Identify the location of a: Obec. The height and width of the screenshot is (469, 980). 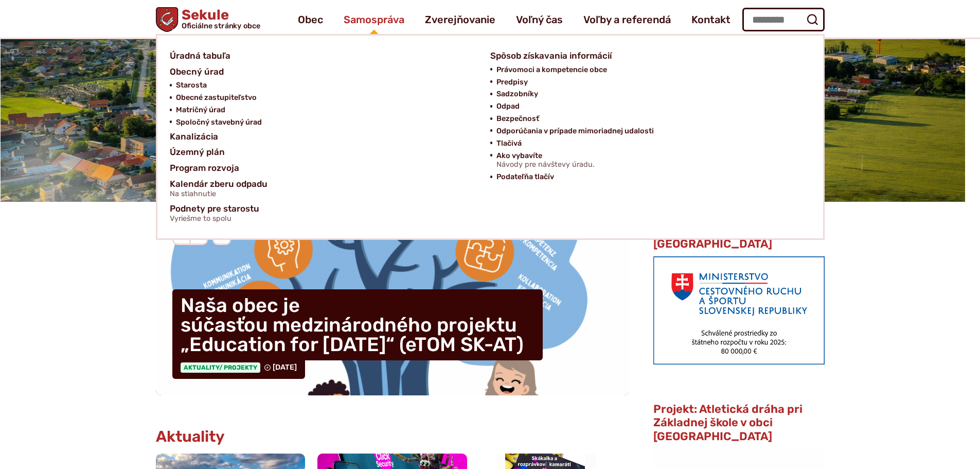
(310, 20).